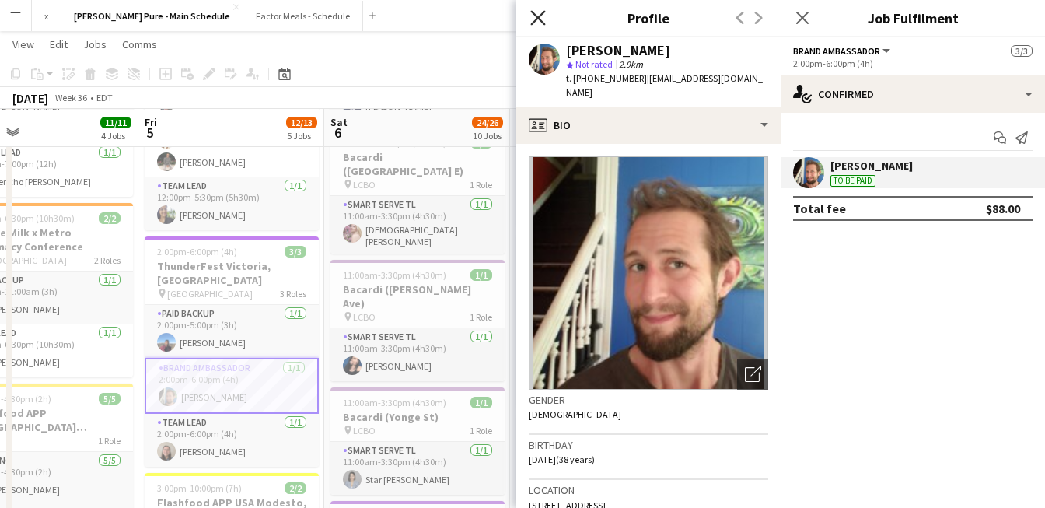 This screenshot has height=508, width=1045. What do you see at coordinates (1003, 208) in the screenshot?
I see `div: $88.00` at bounding box center [1003, 208].